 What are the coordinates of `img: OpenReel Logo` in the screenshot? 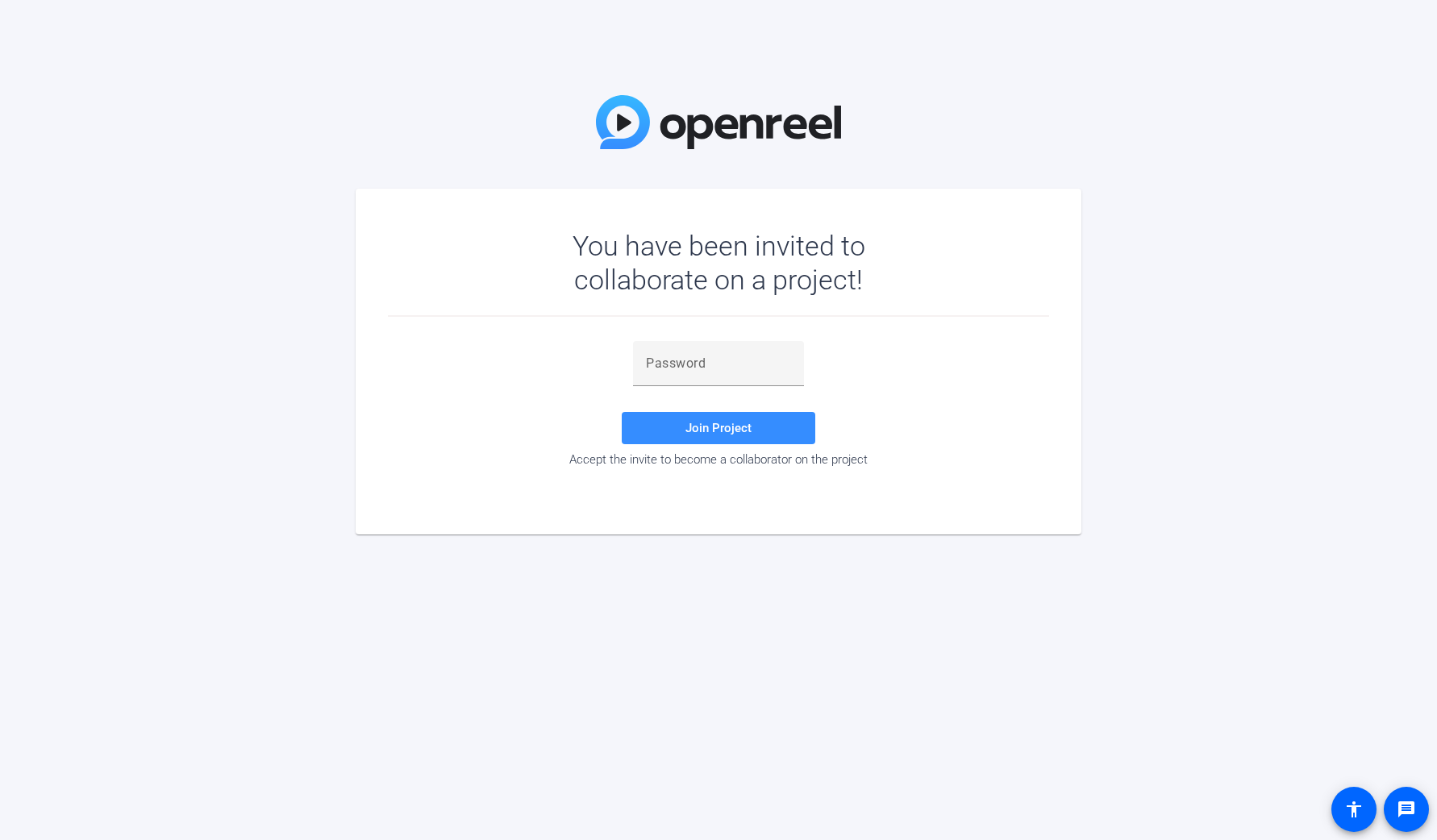 It's located at (718, 122).